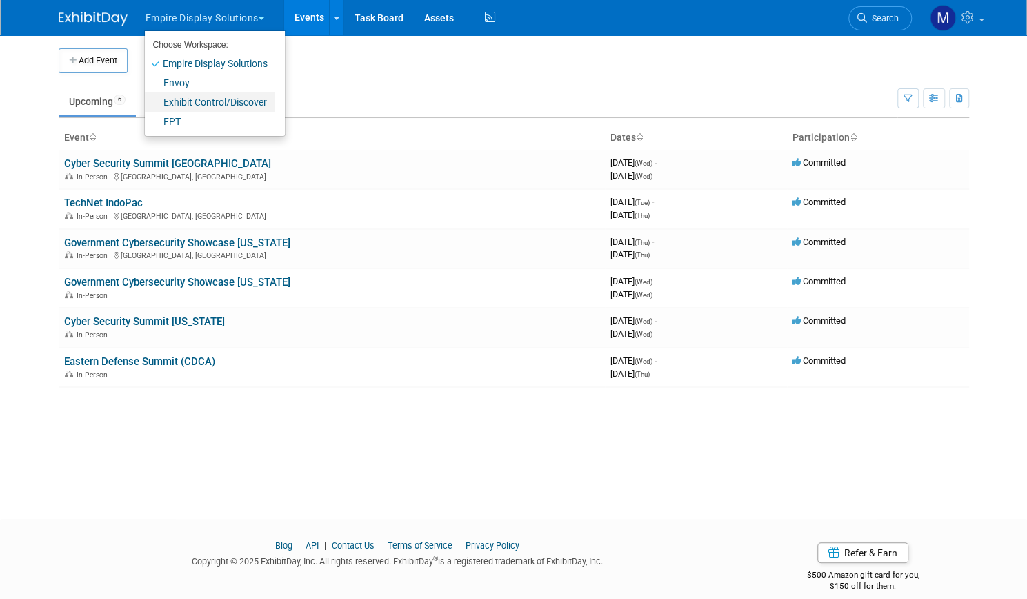 The image size is (1027, 599). What do you see at coordinates (353, 545) in the screenshot?
I see `a: Contact Us` at bounding box center [353, 545].